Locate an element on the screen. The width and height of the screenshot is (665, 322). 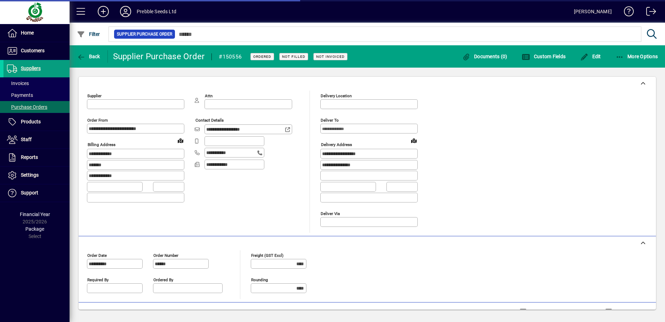
mat-label: Order from is located at coordinates (97, 120).